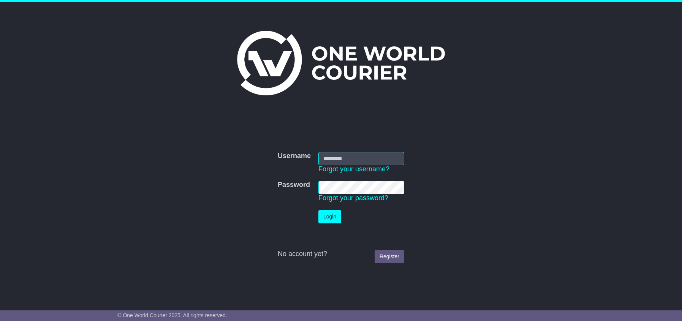  What do you see at coordinates (294, 185) in the screenshot?
I see `label: Password` at bounding box center [294, 185].